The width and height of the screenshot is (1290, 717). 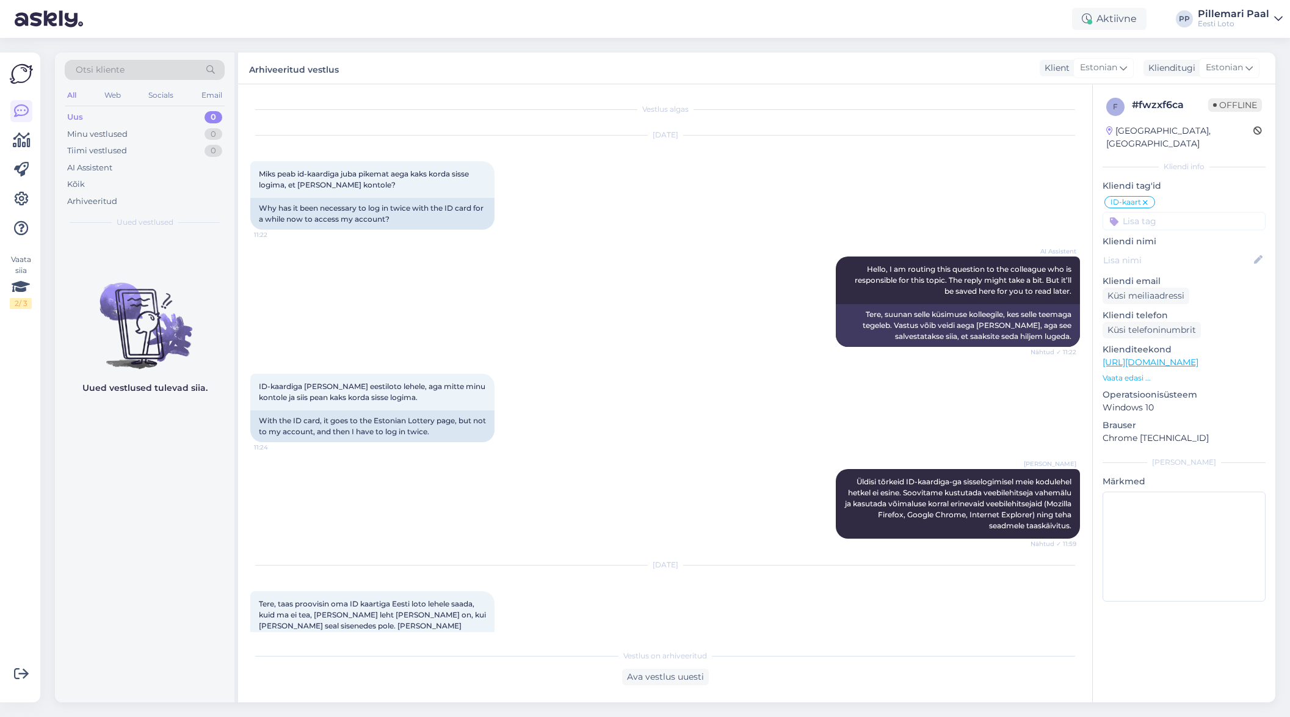 What do you see at coordinates (1184, 186) in the screenshot?
I see `p: Kliendi tag'id` at bounding box center [1184, 186].